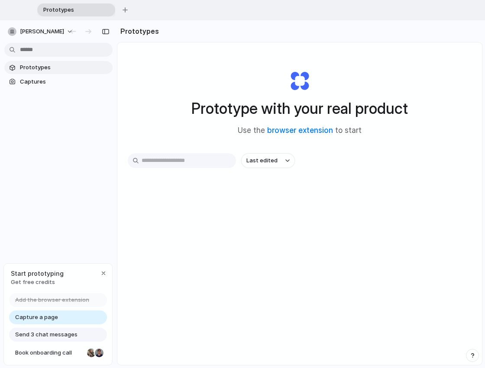  I want to click on span: Book onboarding call, so click(49, 353).